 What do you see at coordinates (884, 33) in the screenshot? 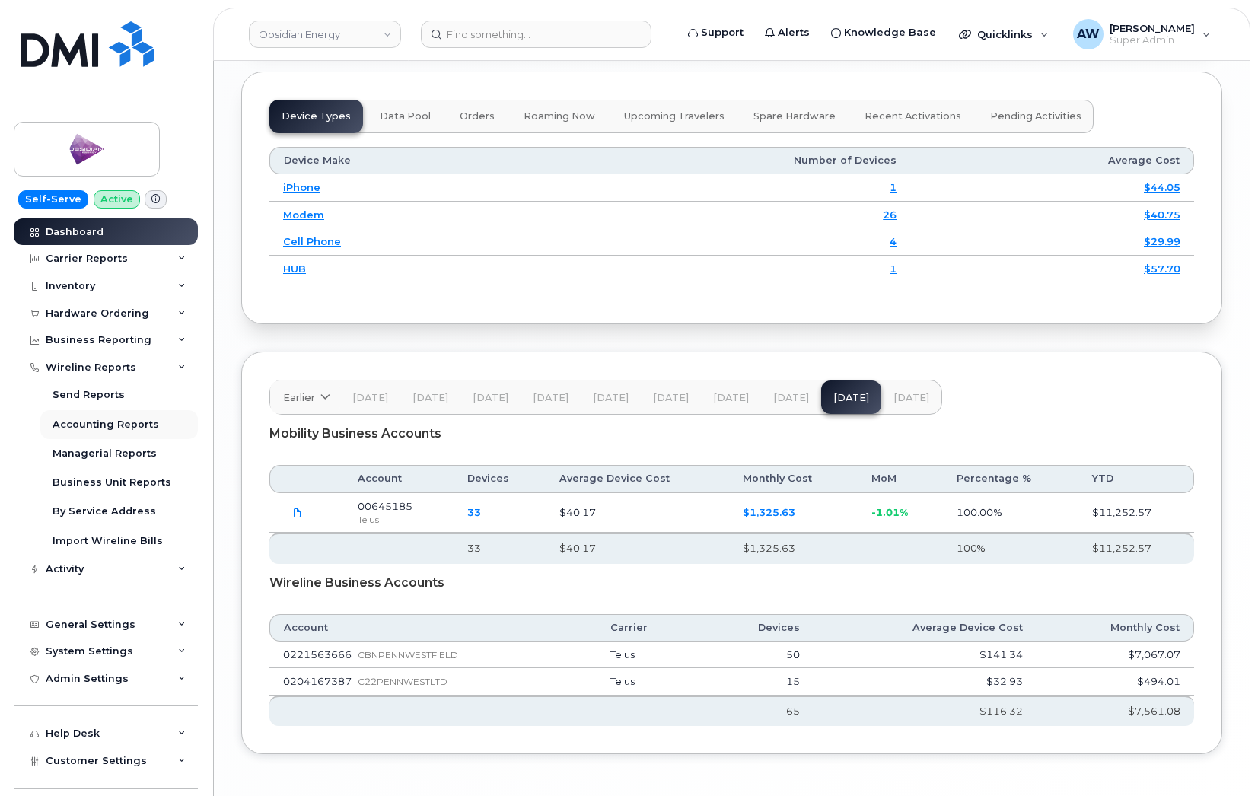
I see `a: Knowledge Base` at bounding box center [884, 33].